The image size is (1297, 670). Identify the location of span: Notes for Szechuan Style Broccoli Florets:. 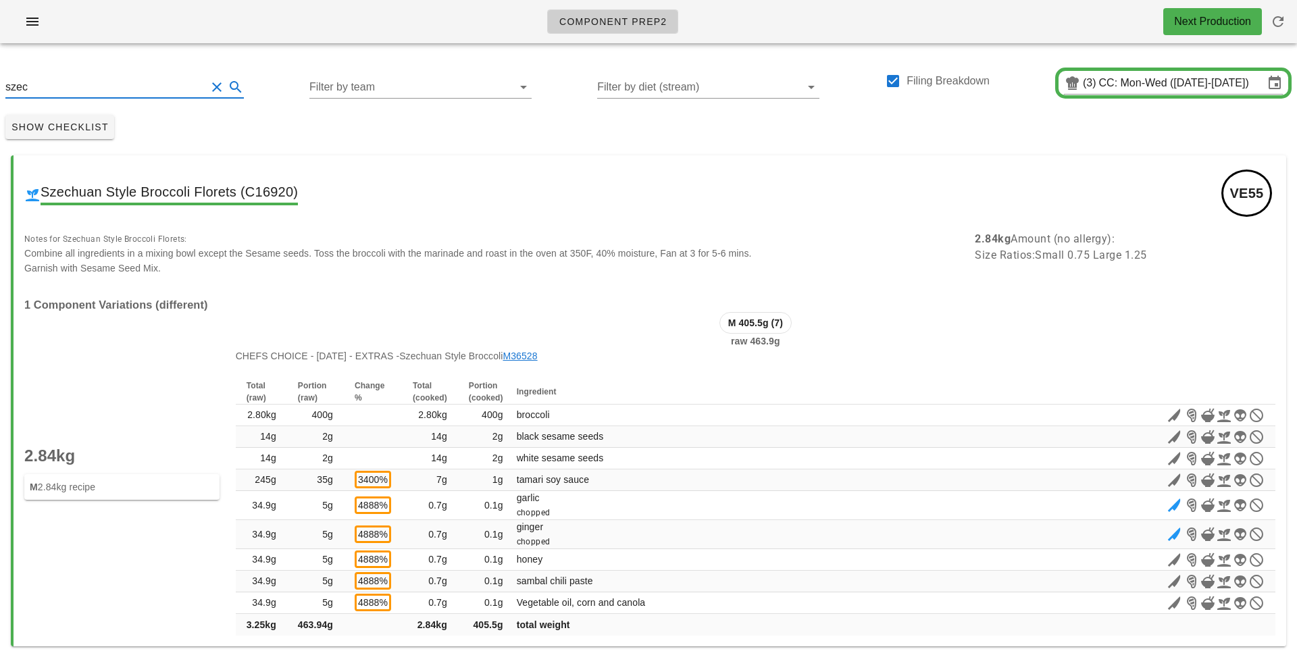
(105, 239).